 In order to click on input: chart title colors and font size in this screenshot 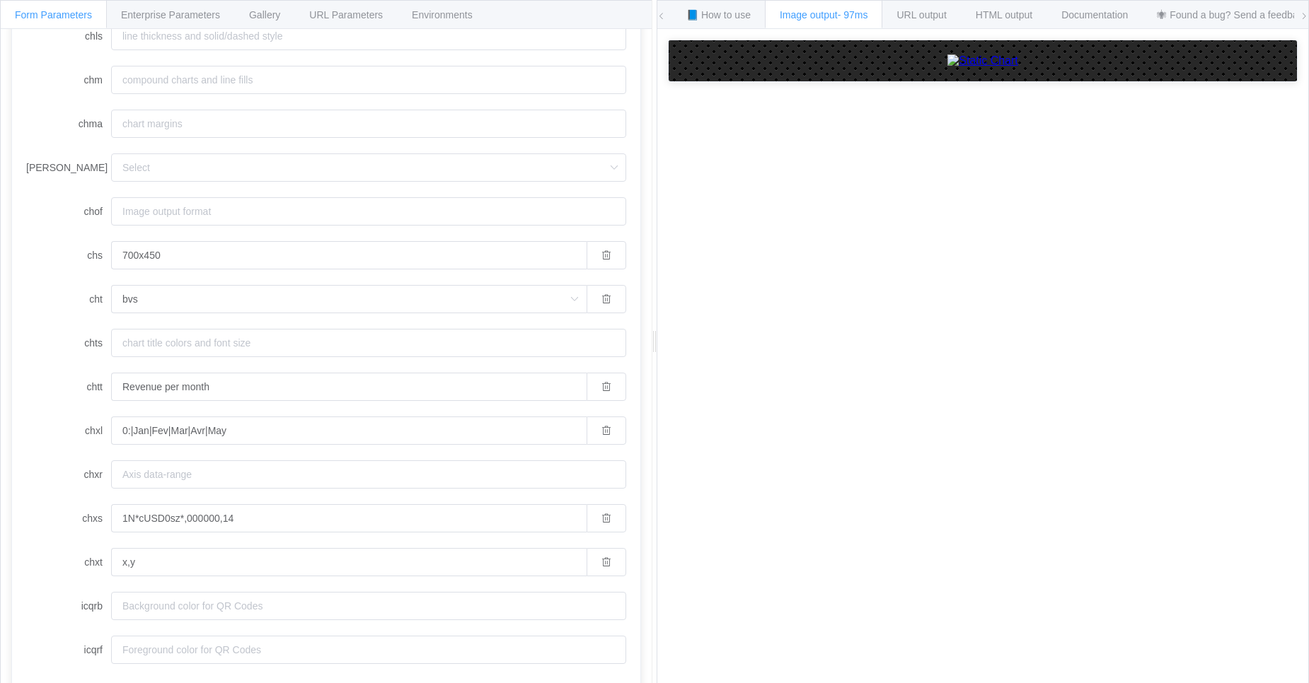, I will do `click(369, 343)`.